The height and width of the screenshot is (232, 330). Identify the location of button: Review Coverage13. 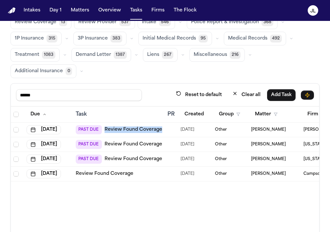
(41, 22).